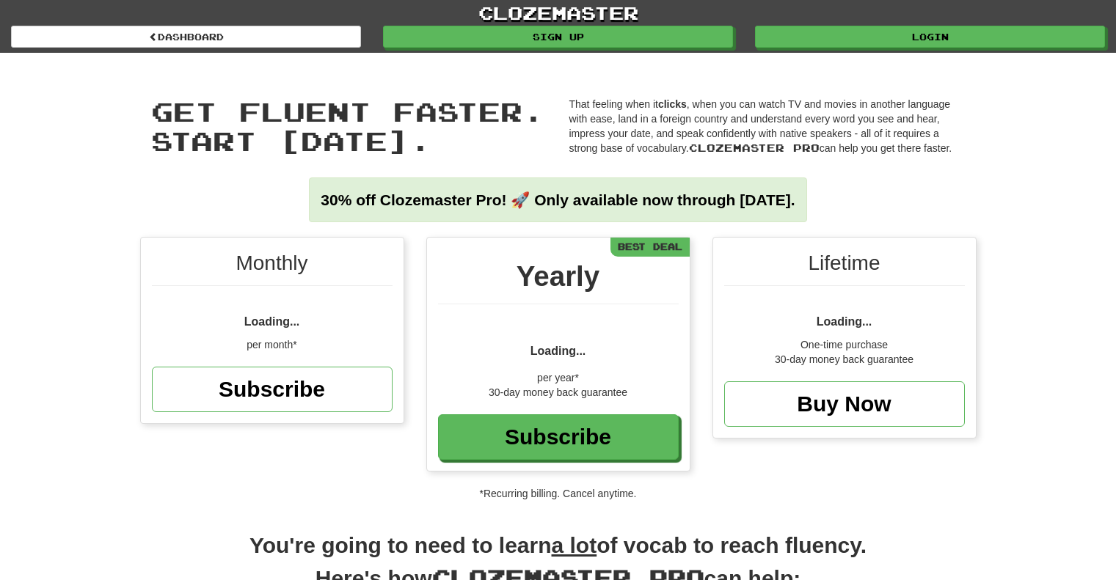 Image resolution: width=1116 pixels, height=580 pixels. Describe the element at coordinates (929, 37) in the screenshot. I see `a: Login` at that location.